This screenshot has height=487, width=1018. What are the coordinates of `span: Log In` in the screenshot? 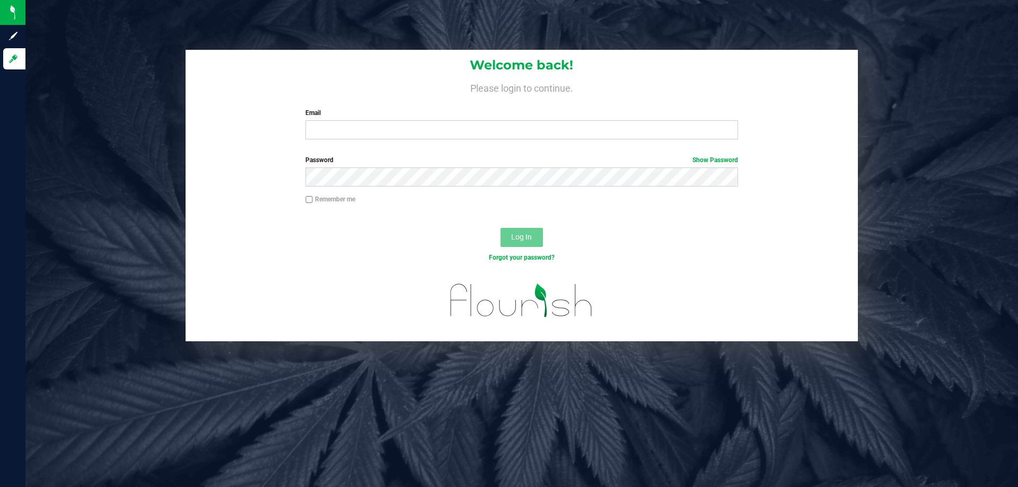 It's located at (521, 237).